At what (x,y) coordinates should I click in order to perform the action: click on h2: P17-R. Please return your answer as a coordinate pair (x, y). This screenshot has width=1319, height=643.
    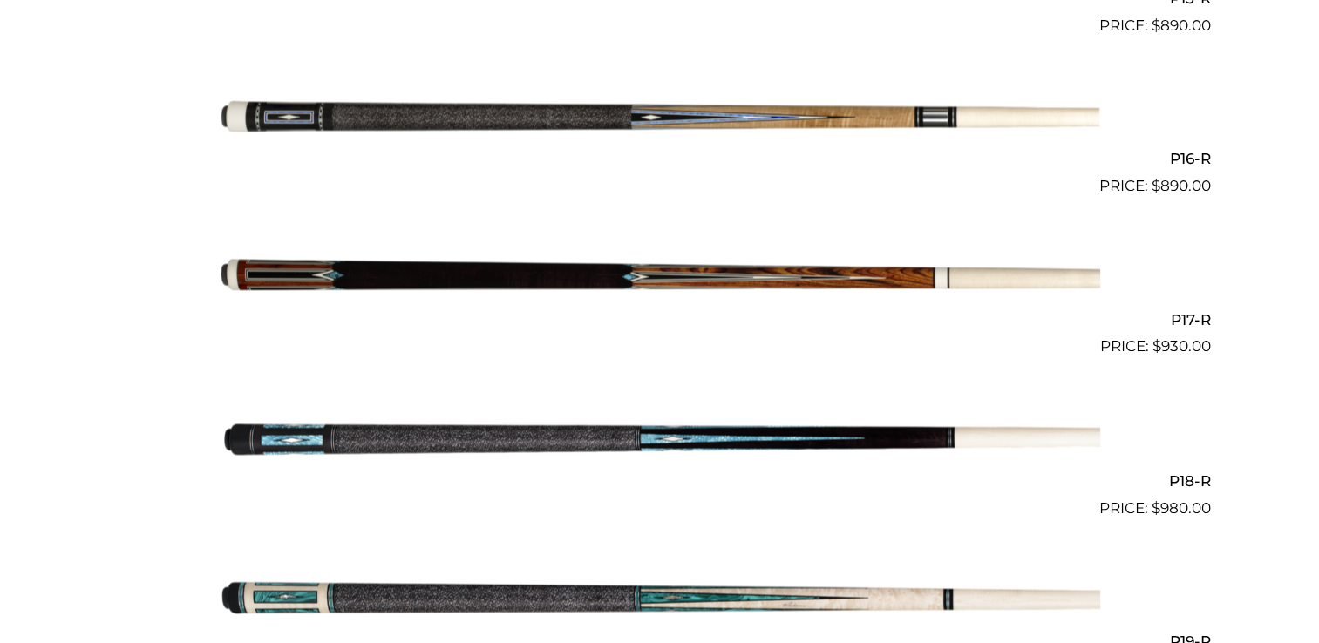
    Looking at the image, I should click on (660, 319).